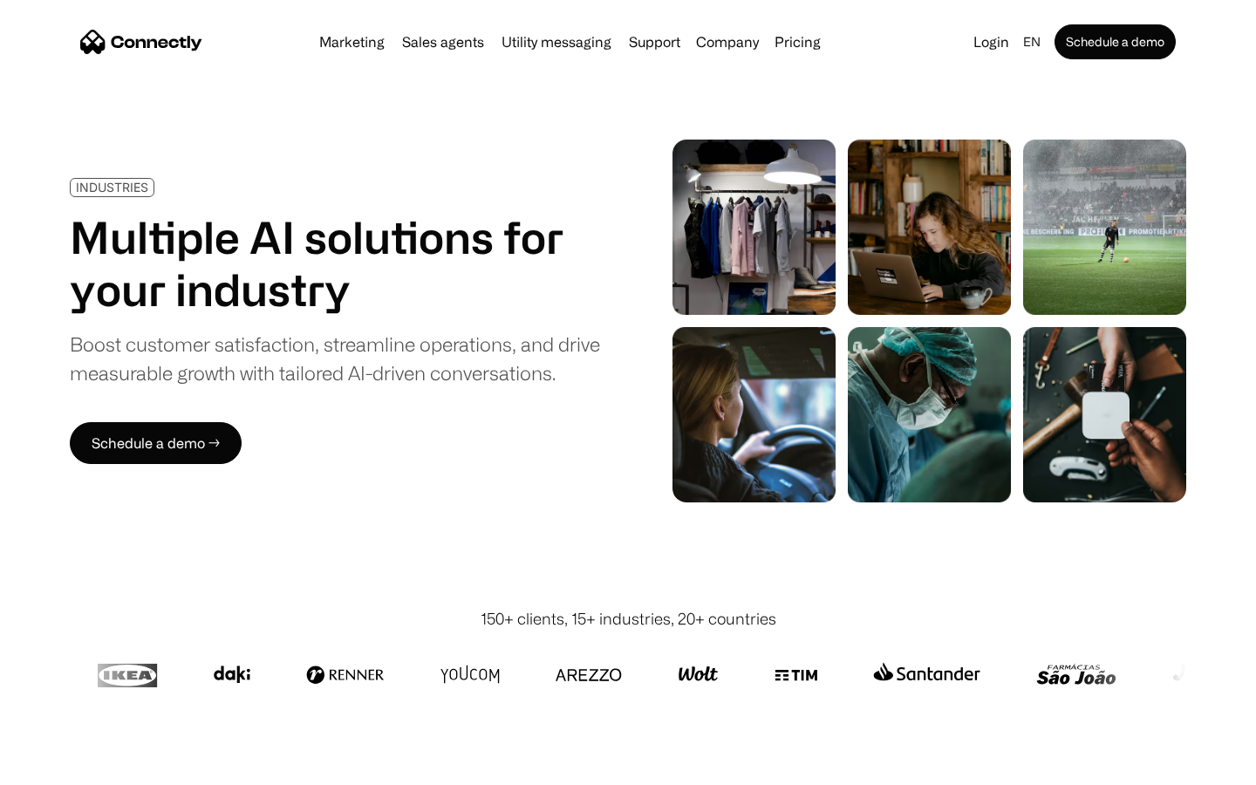 Image resolution: width=1256 pixels, height=785 pixels. I want to click on a: Schedule a demo →, so click(155, 443).